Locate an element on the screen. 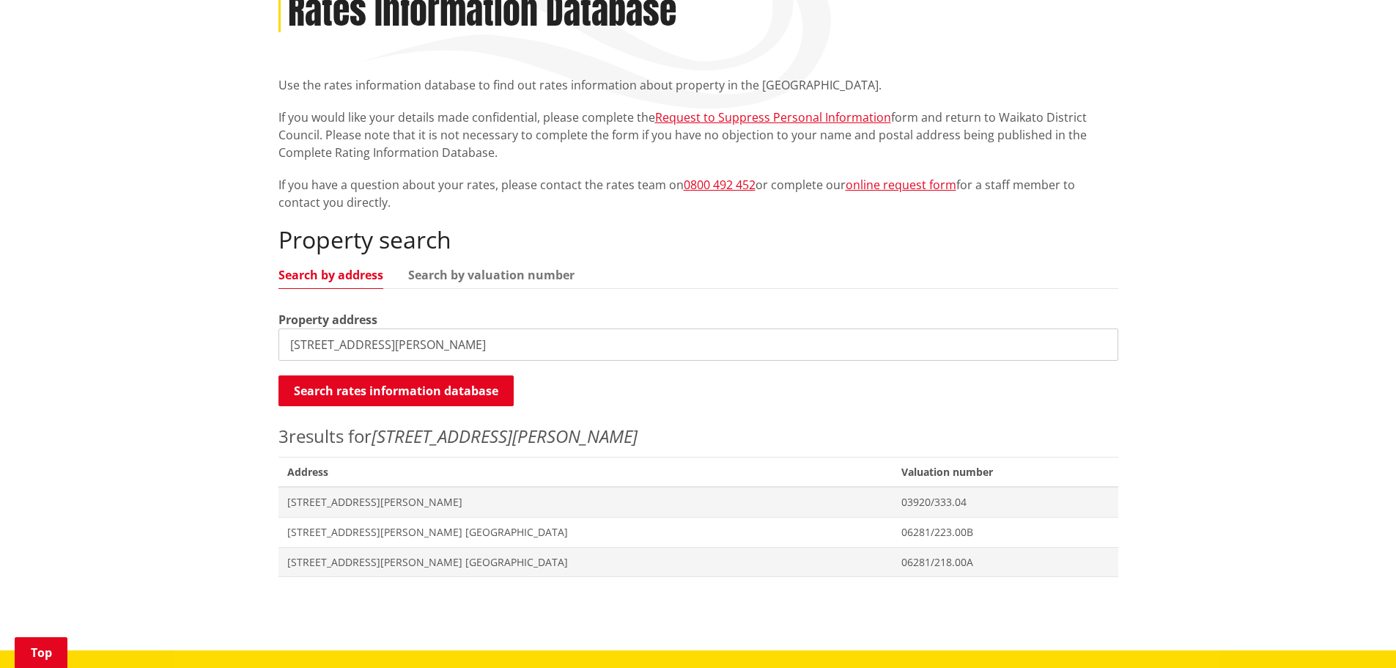 This screenshot has height=668, width=1396. label: Property address is located at coordinates (328, 320).